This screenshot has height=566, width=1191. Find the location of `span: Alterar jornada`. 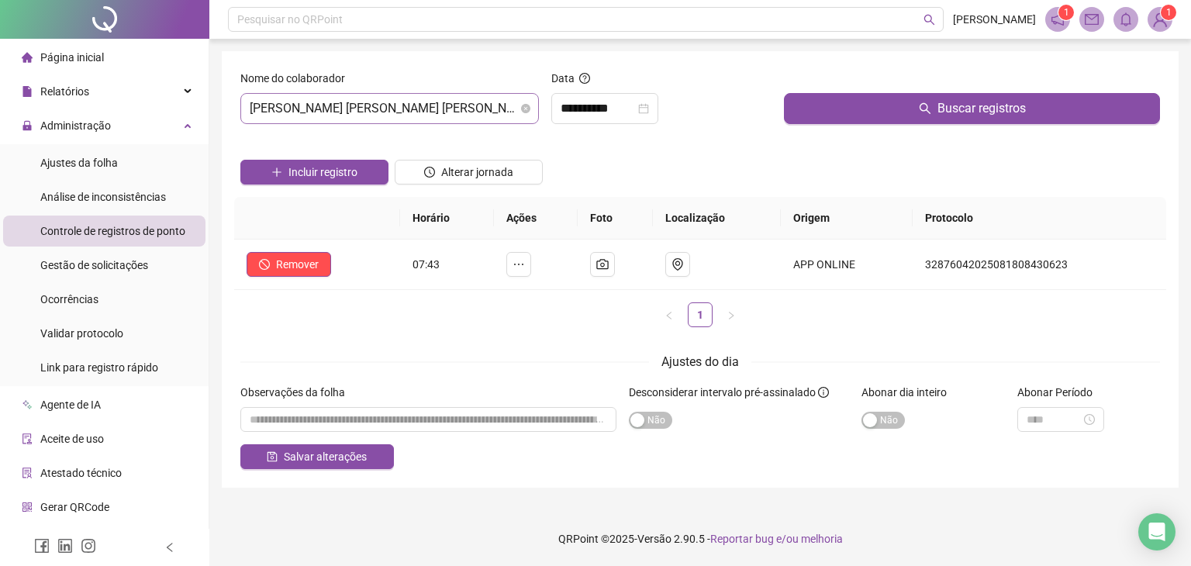

span: Alterar jornada is located at coordinates (477, 172).